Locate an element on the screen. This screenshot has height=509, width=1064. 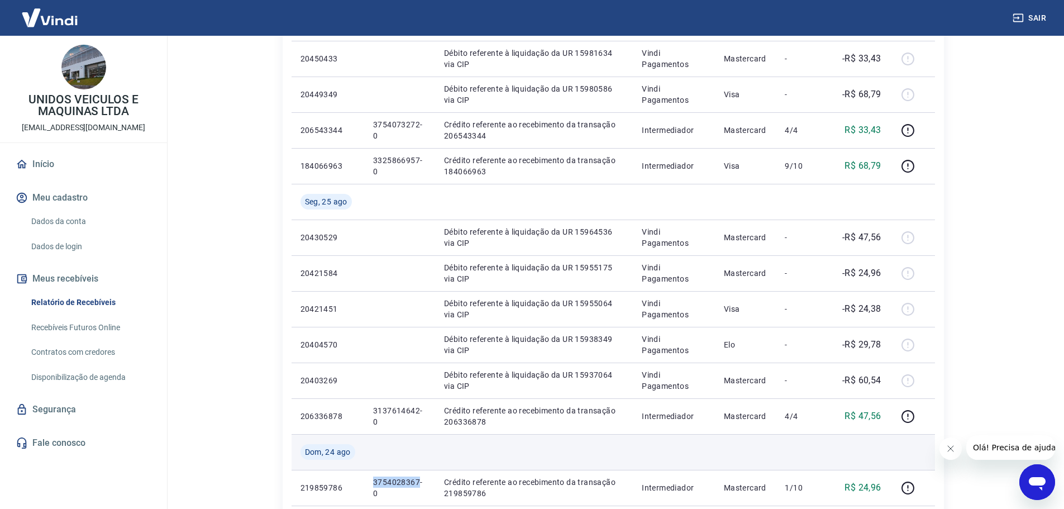
p: UNIDOS VEICULOS E MAQUINAS LTDA is located at coordinates (83, 106).